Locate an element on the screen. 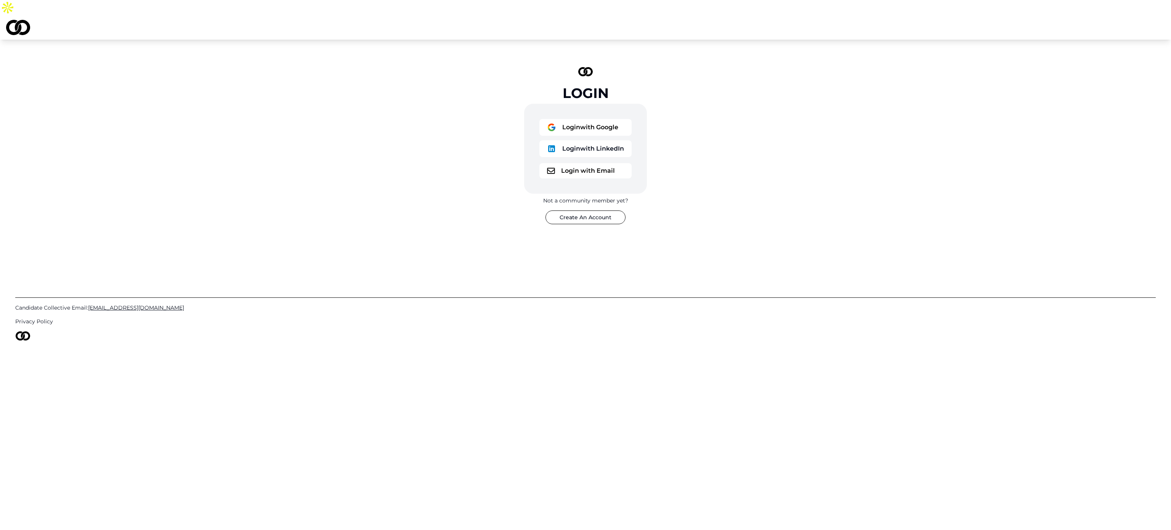  a: Privacy Policy is located at coordinates (586, 321).